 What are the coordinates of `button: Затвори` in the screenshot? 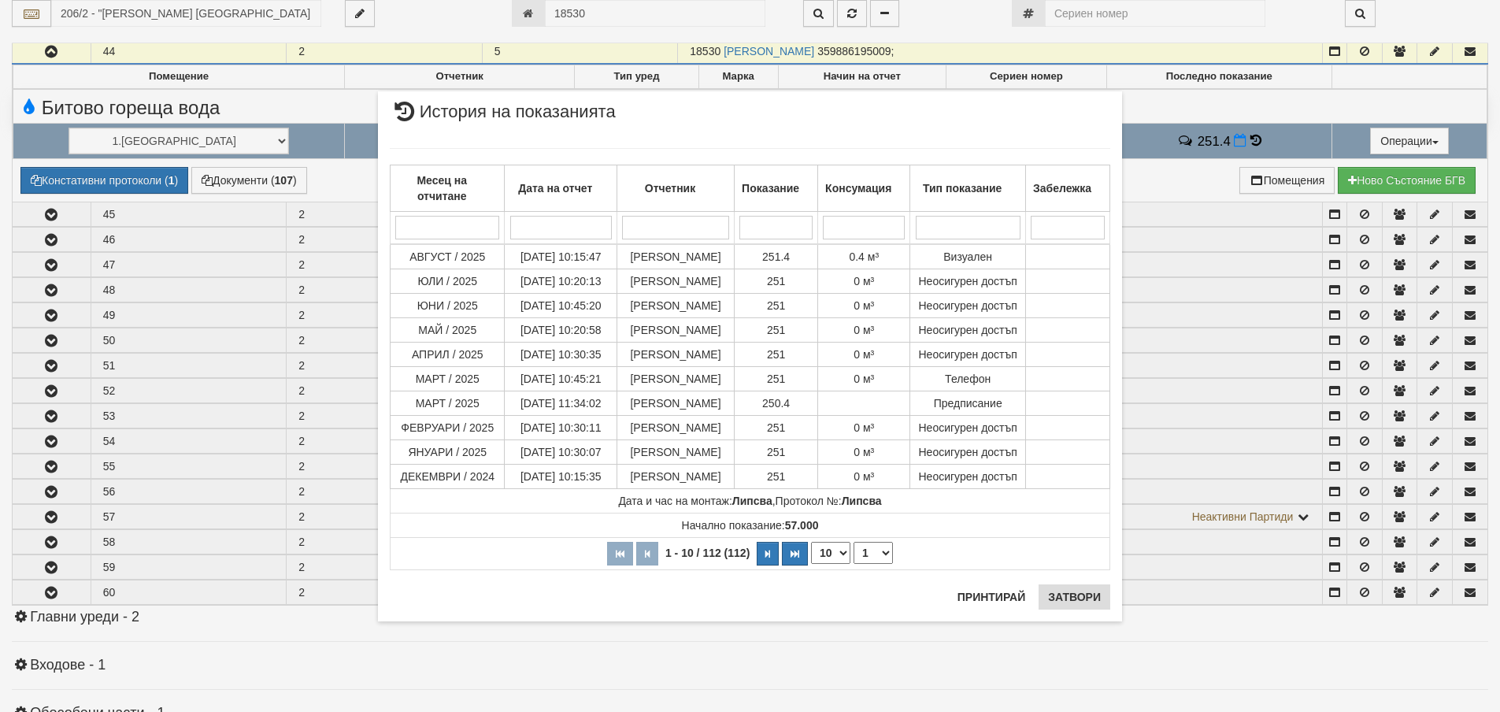 It's located at (1074, 597).